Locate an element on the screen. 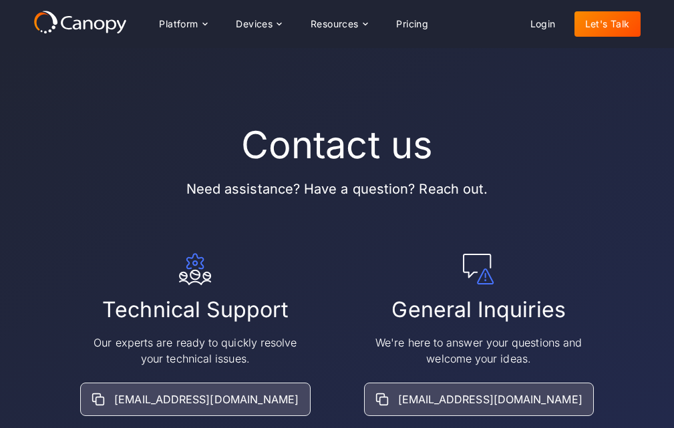  a: Let's Talk is located at coordinates (607, 24).